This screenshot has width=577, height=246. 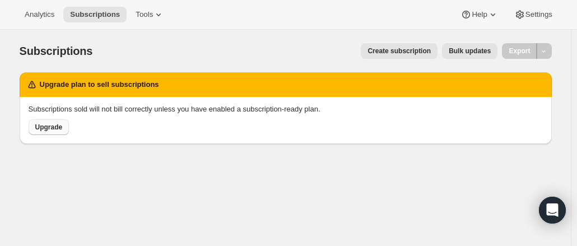 What do you see at coordinates (533, 15) in the screenshot?
I see `button: Settings` at bounding box center [533, 15].